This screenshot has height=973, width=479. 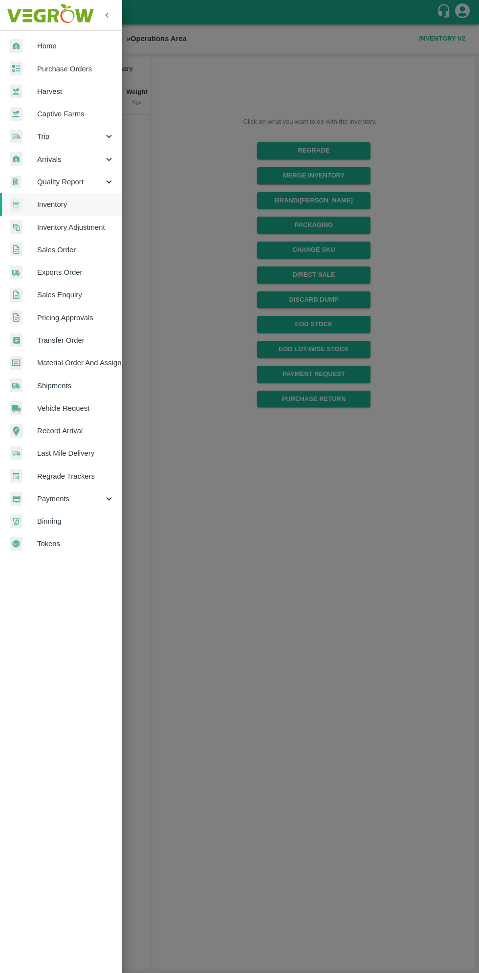 What do you see at coordinates (76, 318) in the screenshot?
I see `span: Pricing Approvals` at bounding box center [76, 318].